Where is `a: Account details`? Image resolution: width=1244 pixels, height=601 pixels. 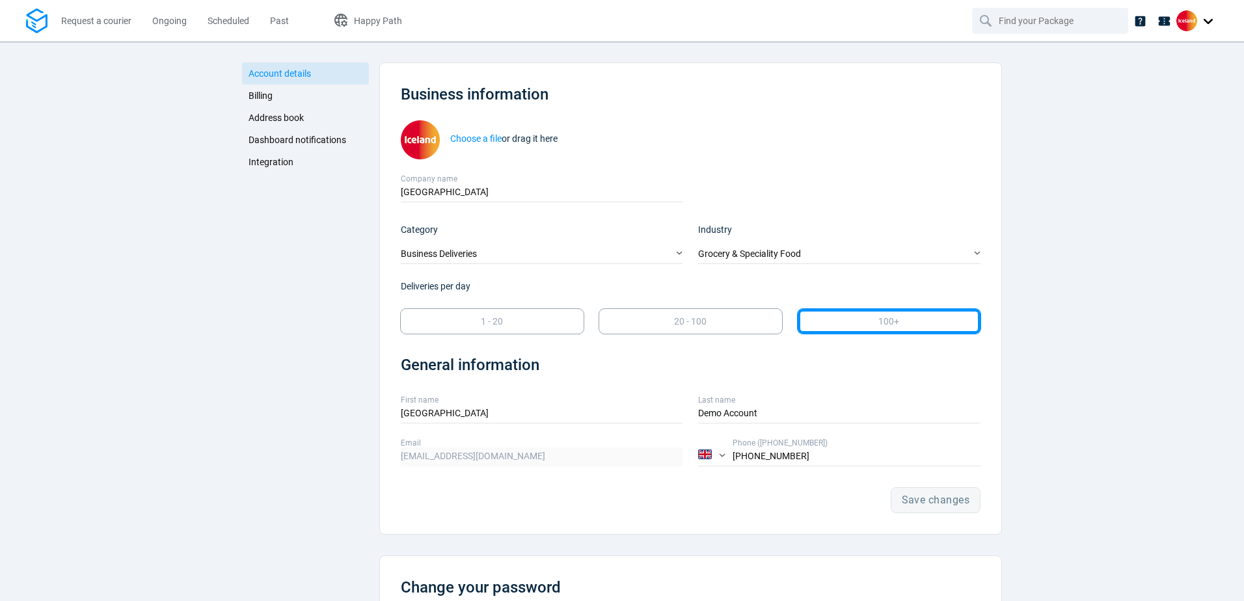 a: Account details is located at coordinates (305, 74).